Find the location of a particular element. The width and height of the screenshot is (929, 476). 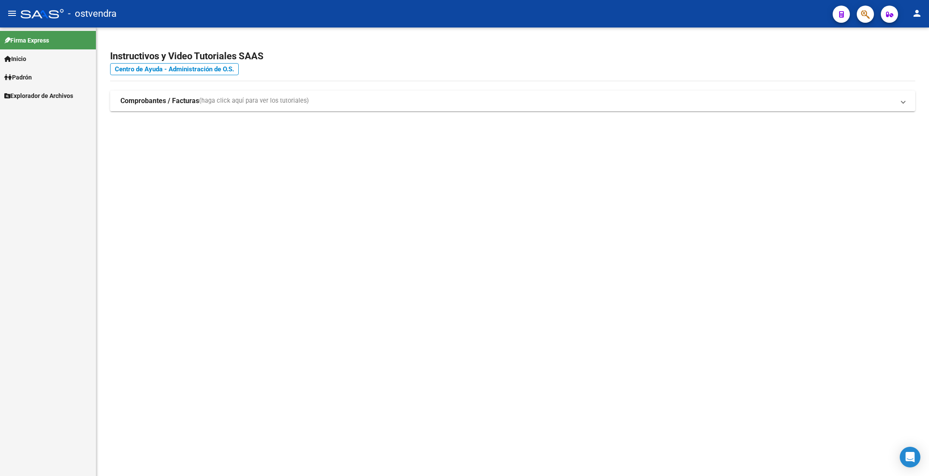

strong: Comprobantes / Facturas is located at coordinates (160, 101).